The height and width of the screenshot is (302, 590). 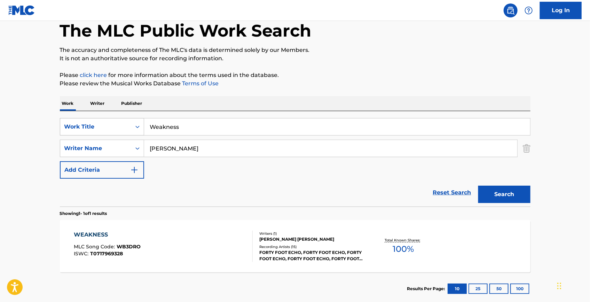 I want to click on span: T0717969328, so click(x=106, y=253).